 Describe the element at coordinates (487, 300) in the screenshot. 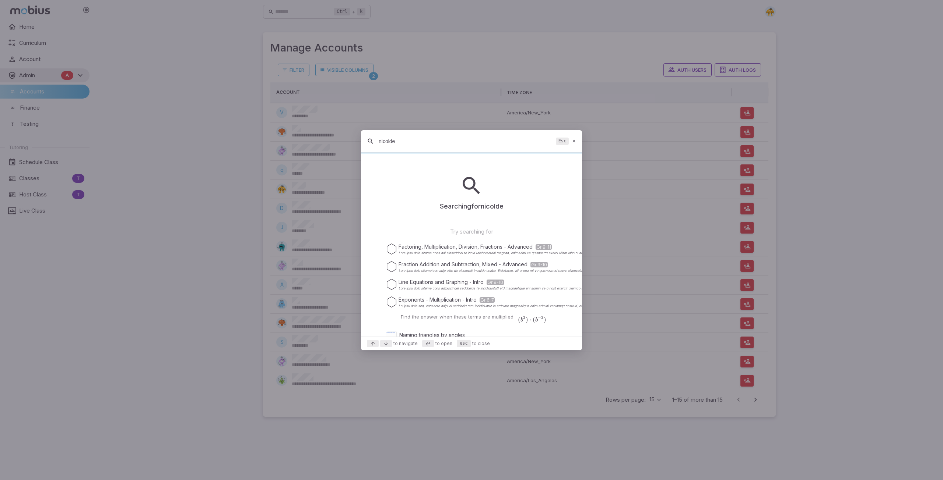

I see `span: Gr 6-7` at that location.